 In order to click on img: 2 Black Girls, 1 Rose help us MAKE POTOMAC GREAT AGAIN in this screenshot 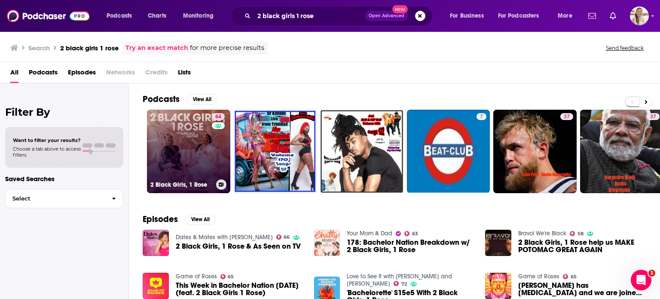, I will do `click(498, 242)`.